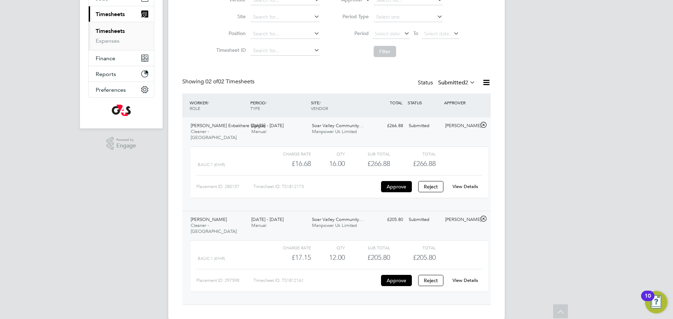  What do you see at coordinates (111, 90) in the screenshot?
I see `span: Preferences` at bounding box center [111, 90].